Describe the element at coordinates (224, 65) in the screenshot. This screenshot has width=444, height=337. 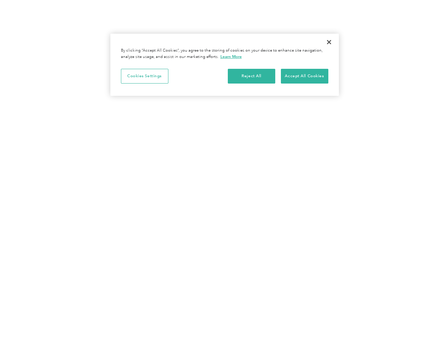
I see `div: Cookie banner` at that location.